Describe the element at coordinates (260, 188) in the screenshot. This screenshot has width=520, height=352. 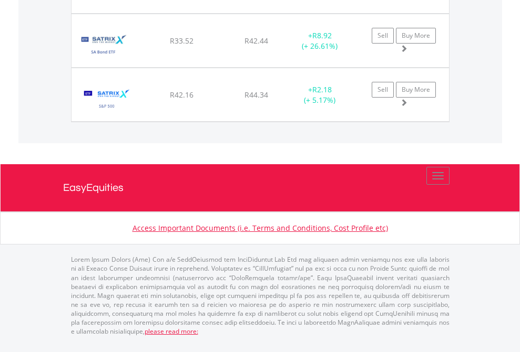
I see `div: EasyEquities` at that location.